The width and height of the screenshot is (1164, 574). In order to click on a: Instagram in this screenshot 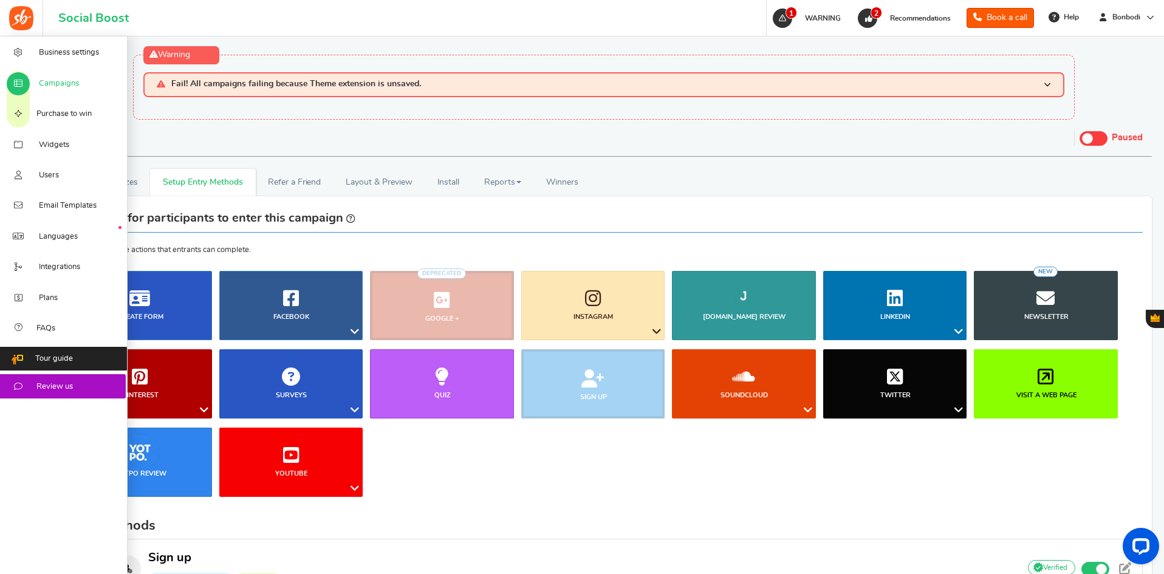, I will do `click(593, 306)`.